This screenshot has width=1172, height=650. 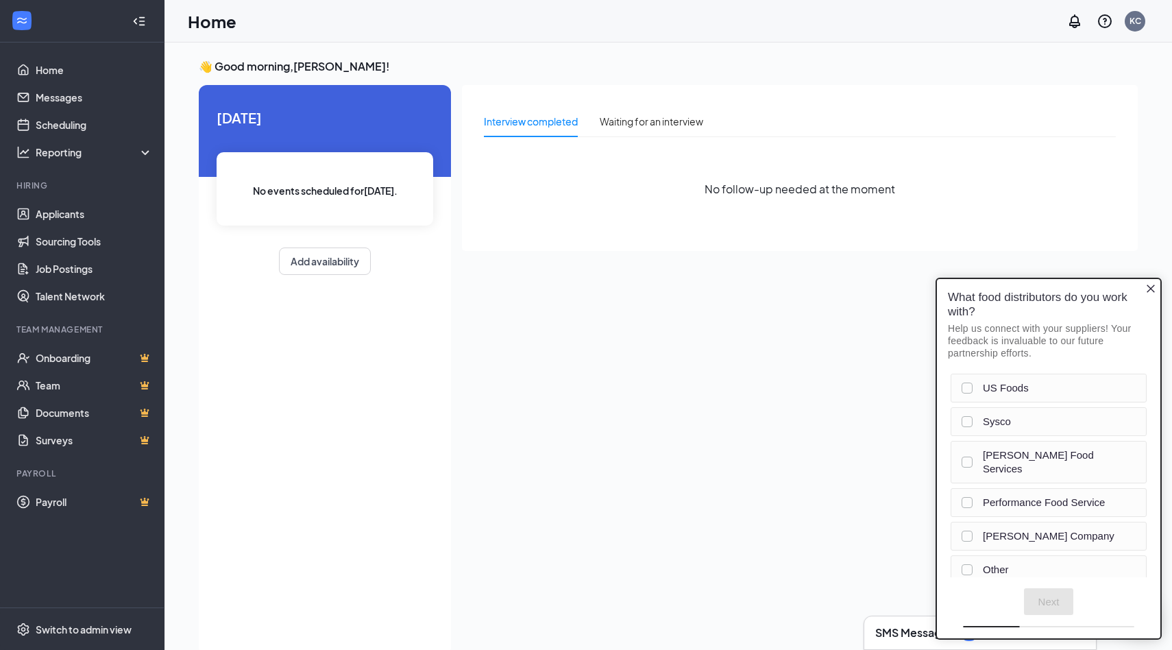 What do you see at coordinates (83, 185) in the screenshot?
I see `div: Hiring` at bounding box center [83, 185].